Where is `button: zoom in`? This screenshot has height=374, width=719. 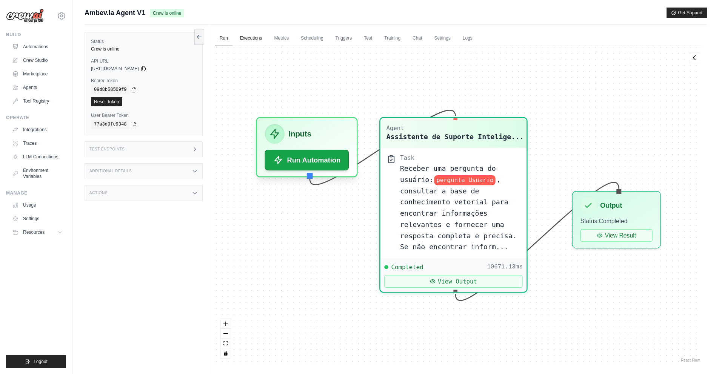 button: zoom in is located at coordinates (226, 324).